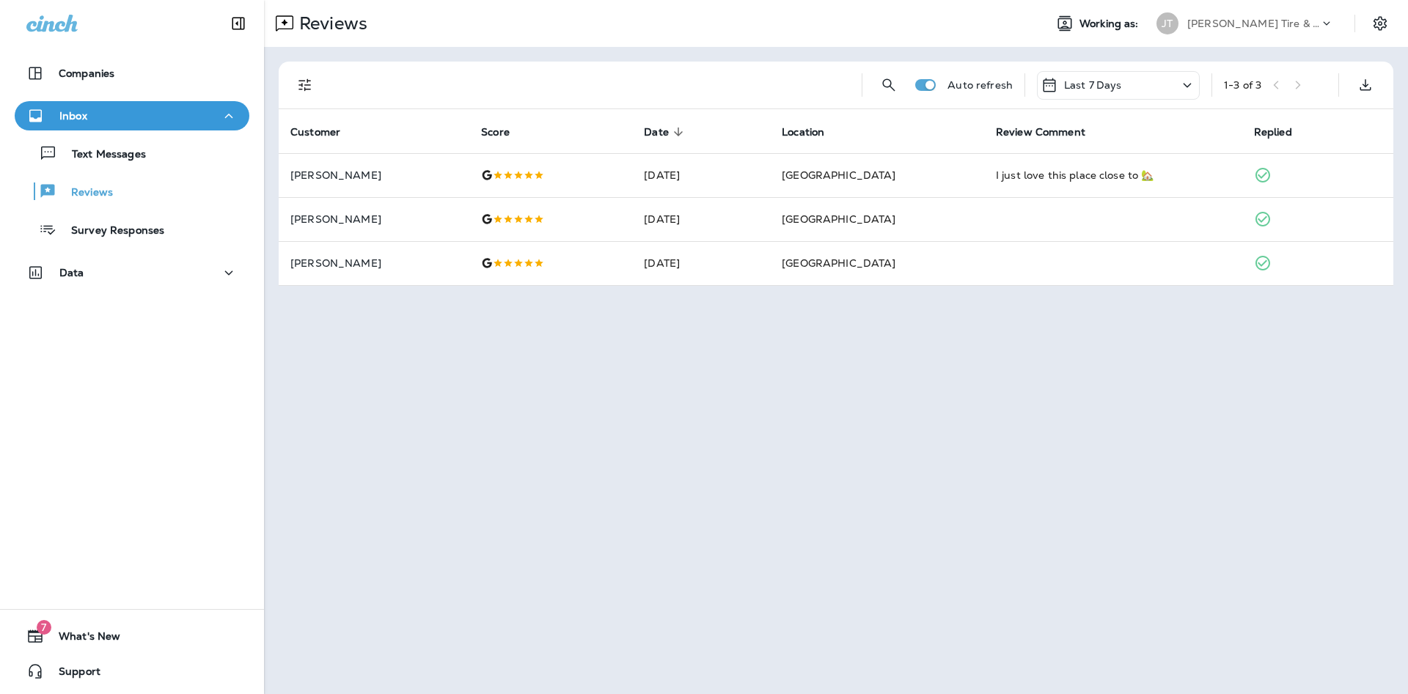 The width and height of the screenshot is (1408, 694). Describe the element at coordinates (132, 636) in the screenshot. I see `button: 7What's New` at that location.